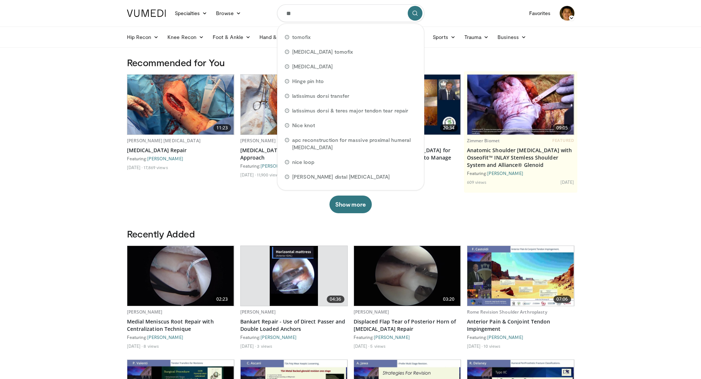 The height and width of the screenshot is (379, 701). What do you see at coordinates (181, 104) in the screenshot?
I see `a: 11:23` at bounding box center [181, 104].